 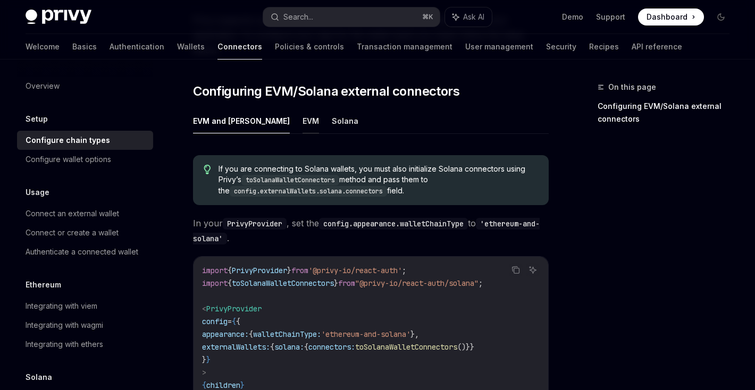 I want to click on a: Integrating with wagmi, so click(x=85, y=325).